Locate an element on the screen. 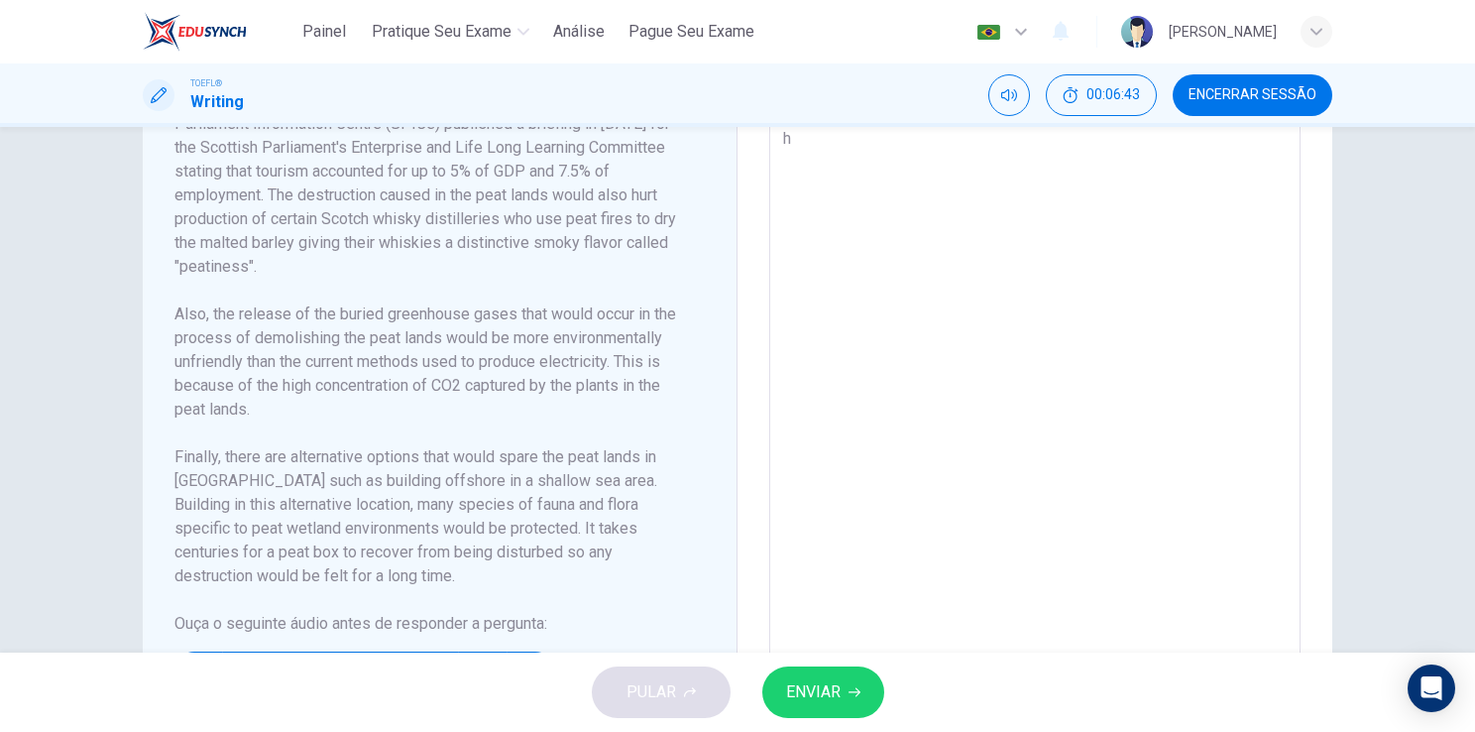 This screenshot has height=732, width=1475. div: Esconder is located at coordinates (1101, 95).